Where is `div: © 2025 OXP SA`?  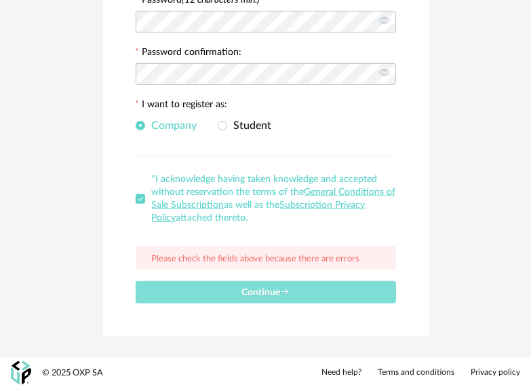
div: © 2025 OXP SA is located at coordinates (73, 373).